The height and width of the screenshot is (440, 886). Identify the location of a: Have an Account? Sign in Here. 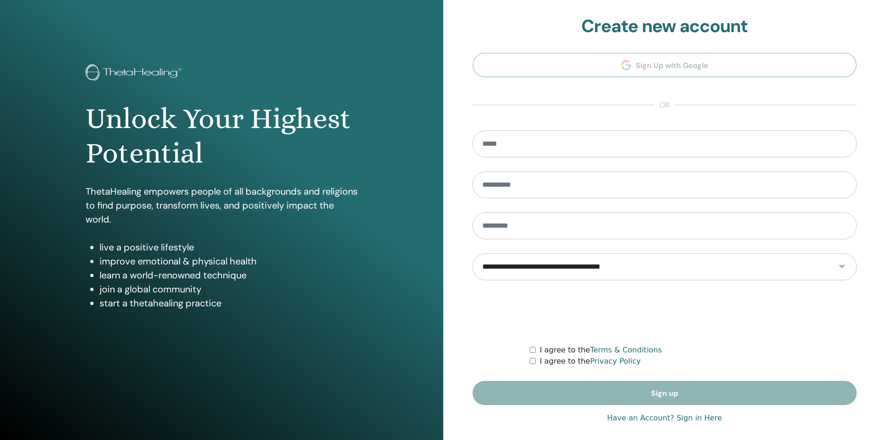
(664, 418).